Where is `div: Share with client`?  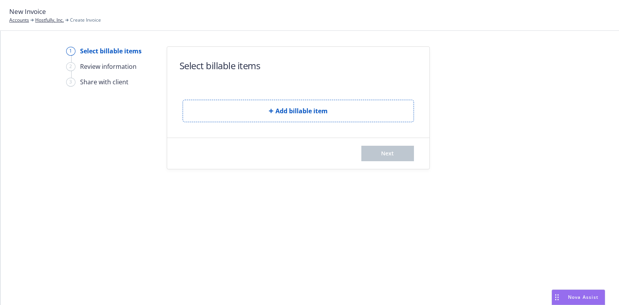 div: Share with client is located at coordinates (104, 82).